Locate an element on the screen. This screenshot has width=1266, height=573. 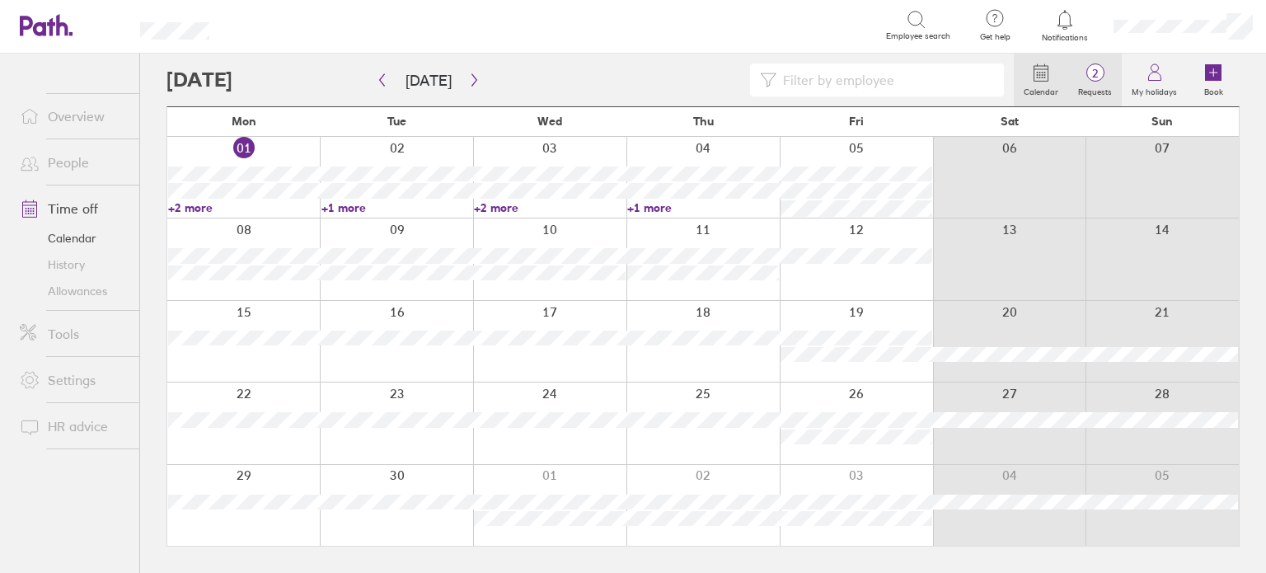
span: Thu is located at coordinates (703, 121).